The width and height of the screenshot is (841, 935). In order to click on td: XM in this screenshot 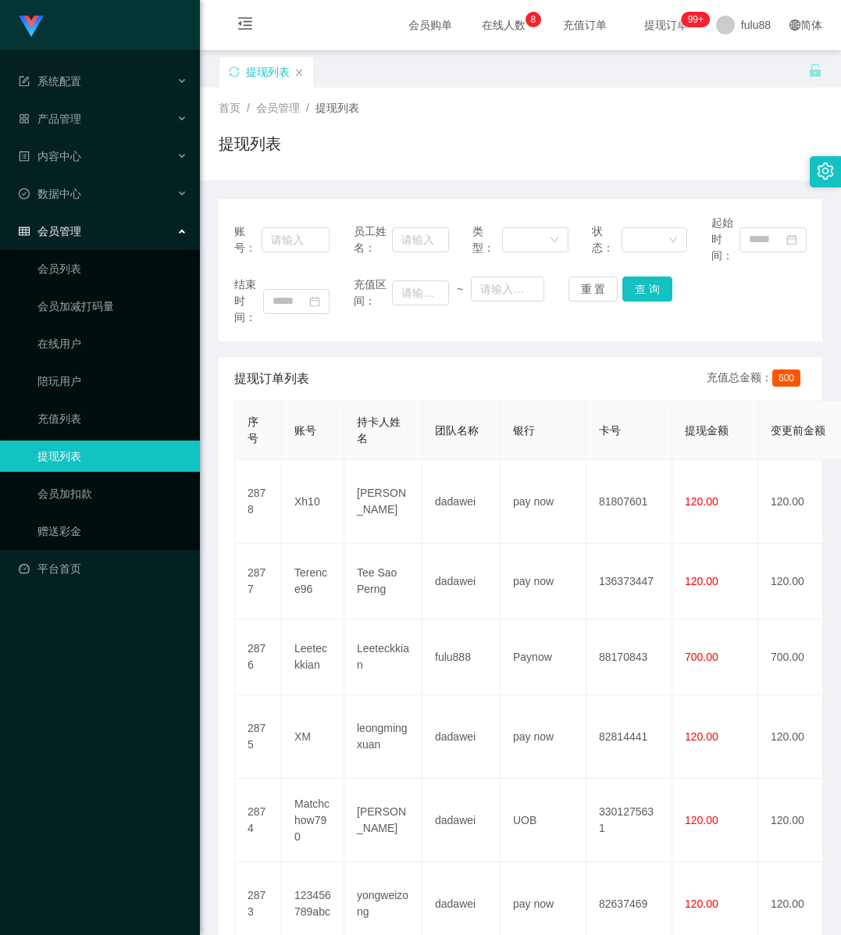, I will do `click(313, 736)`.